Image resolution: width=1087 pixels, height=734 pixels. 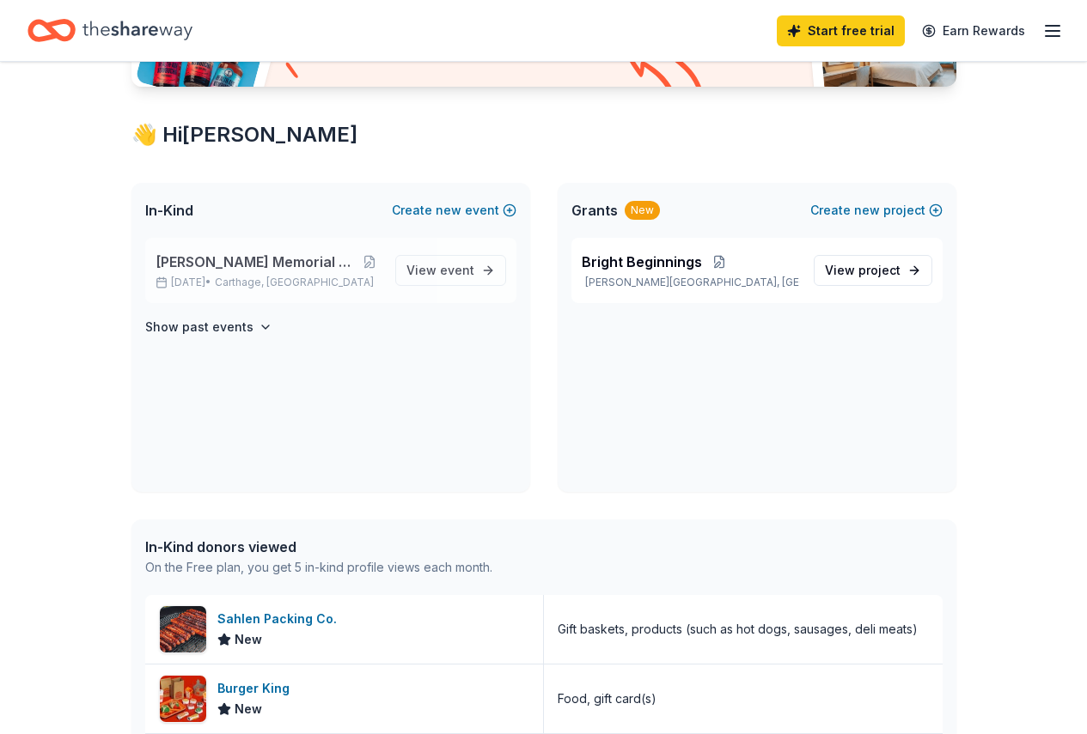 What do you see at coordinates (183, 699) in the screenshot?
I see `img: Image for Burger King` at bounding box center [183, 699].